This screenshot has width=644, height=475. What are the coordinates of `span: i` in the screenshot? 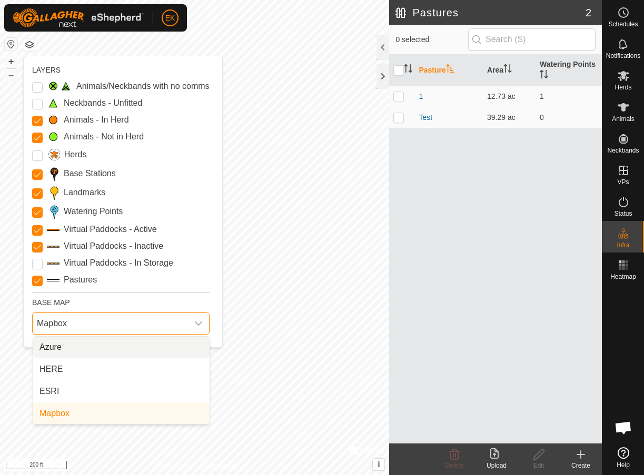 It's located at (378, 464).